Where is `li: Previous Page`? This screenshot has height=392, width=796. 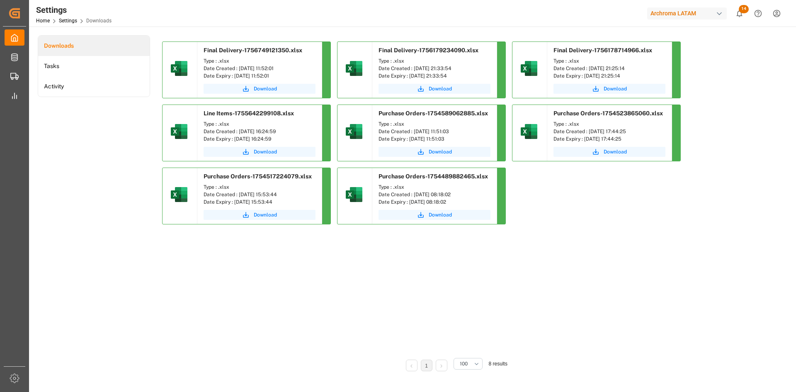 li: Previous Page is located at coordinates (411, 365).